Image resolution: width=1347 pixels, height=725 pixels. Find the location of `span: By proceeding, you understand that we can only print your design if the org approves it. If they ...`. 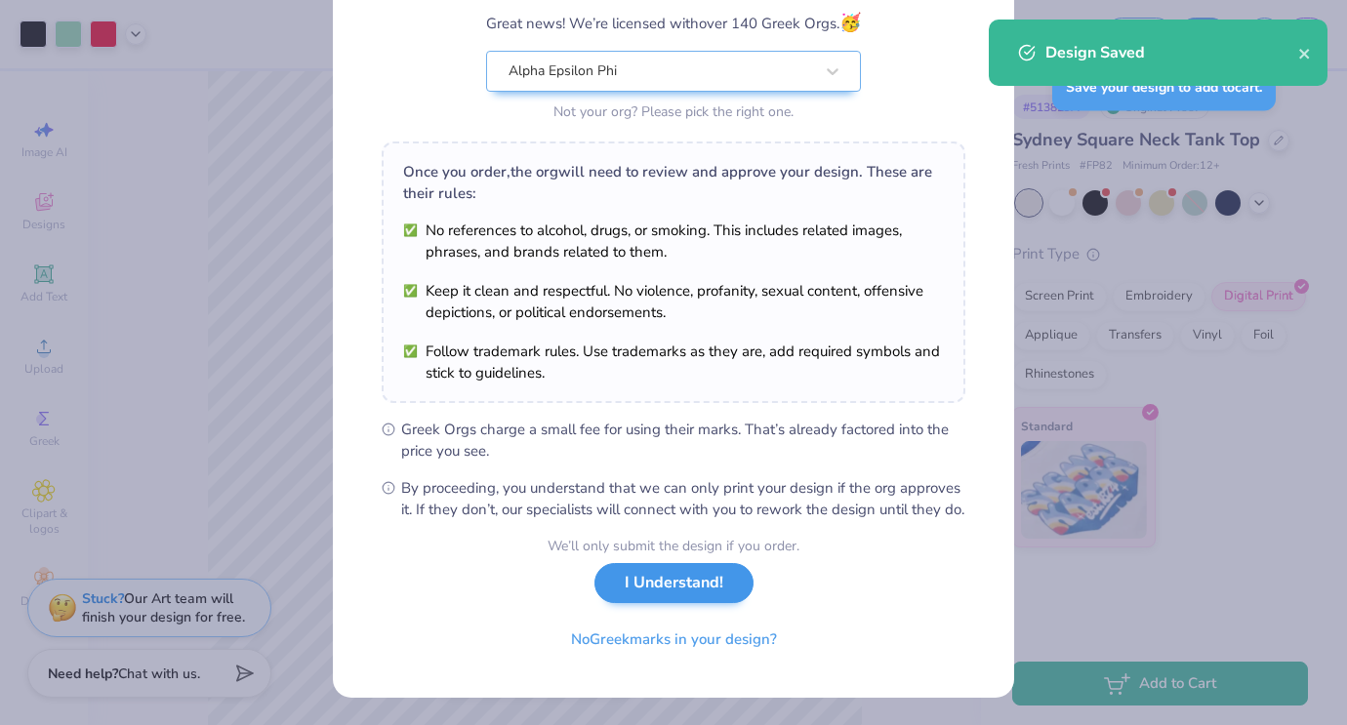

span: By proceeding, you understand that we can only print your design if the org approves it. If they ... is located at coordinates (683, 499).